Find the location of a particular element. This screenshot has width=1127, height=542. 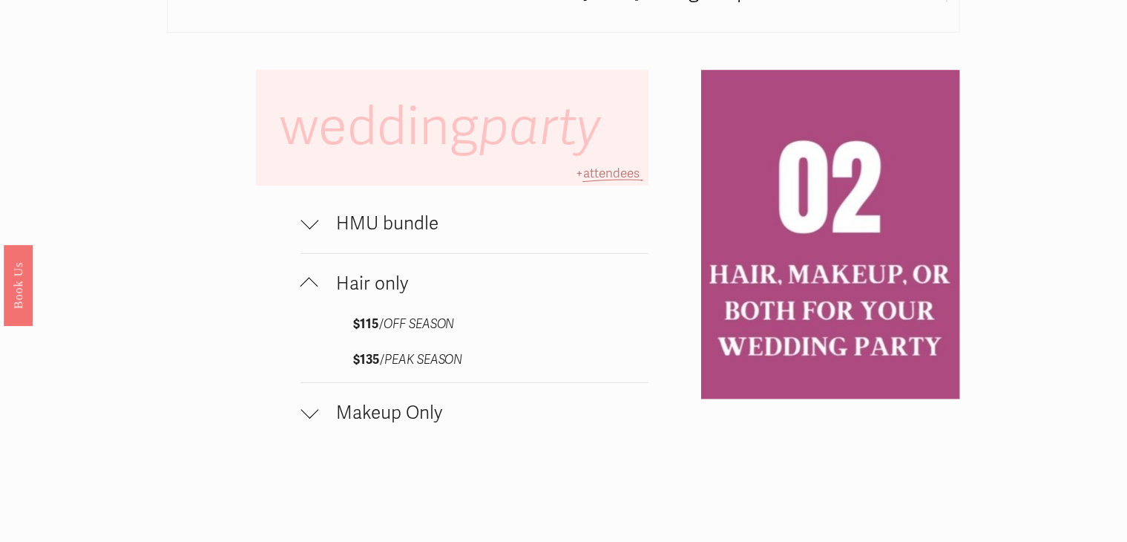

em: party is located at coordinates (539, 127).